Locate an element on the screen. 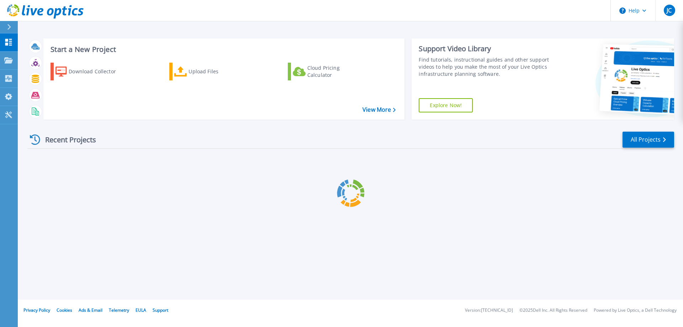 The width and height of the screenshot is (683, 327). span: JC is located at coordinates (669, 10).